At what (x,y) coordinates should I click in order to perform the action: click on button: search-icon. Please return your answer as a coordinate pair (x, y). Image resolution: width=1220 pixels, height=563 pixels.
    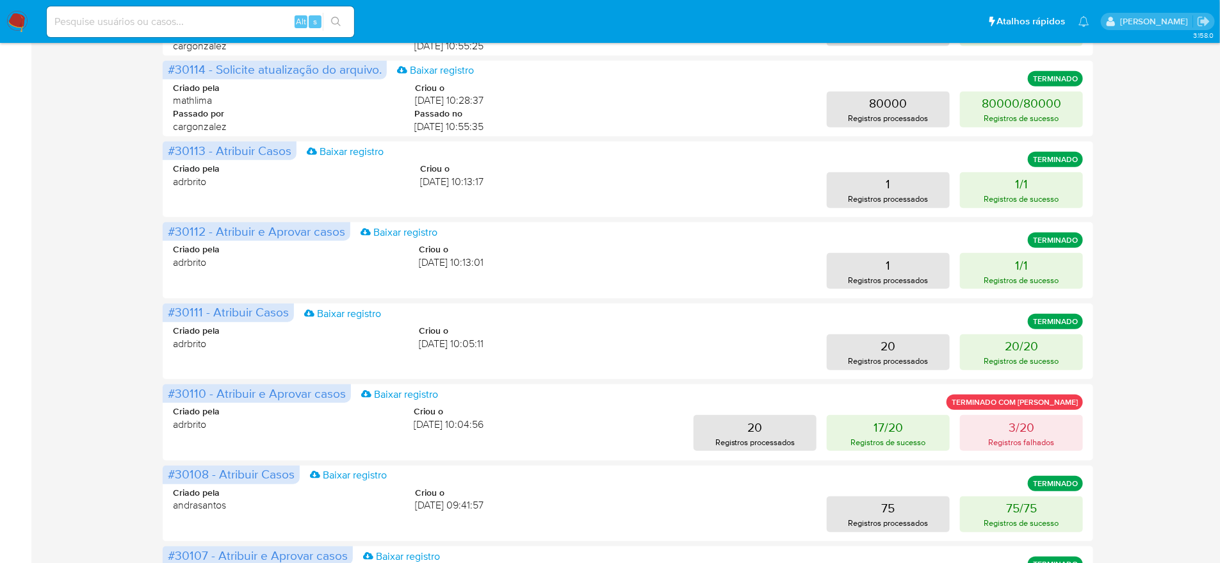
    Looking at the image, I should click on (336, 22).